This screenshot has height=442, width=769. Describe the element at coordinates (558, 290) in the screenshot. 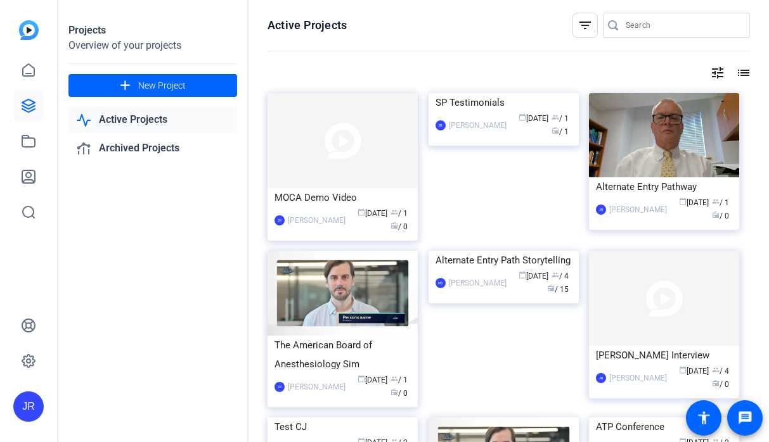

I see `span: / 15` at that location.